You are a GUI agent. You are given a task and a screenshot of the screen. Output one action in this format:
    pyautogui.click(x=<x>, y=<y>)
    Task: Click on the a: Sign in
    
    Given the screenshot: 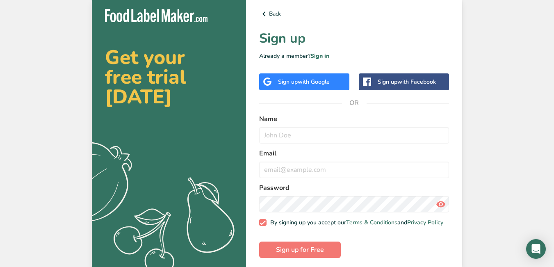 What is the action you would take?
    pyautogui.click(x=320, y=56)
    